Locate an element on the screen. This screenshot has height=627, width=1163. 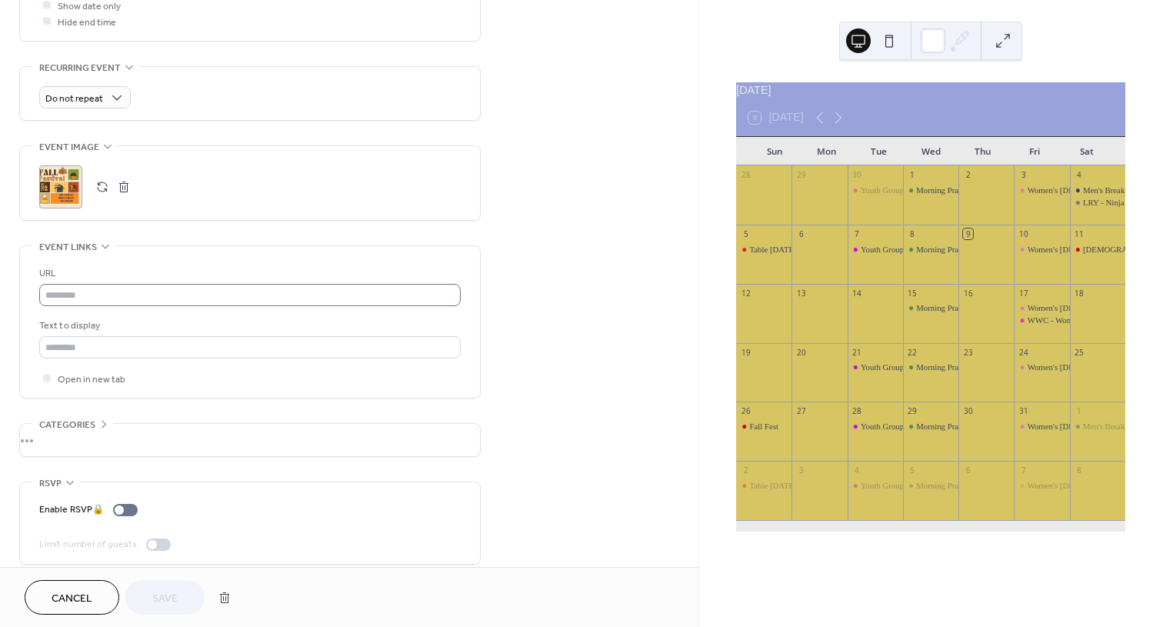
div: Church Workday is located at coordinates (1097, 249).